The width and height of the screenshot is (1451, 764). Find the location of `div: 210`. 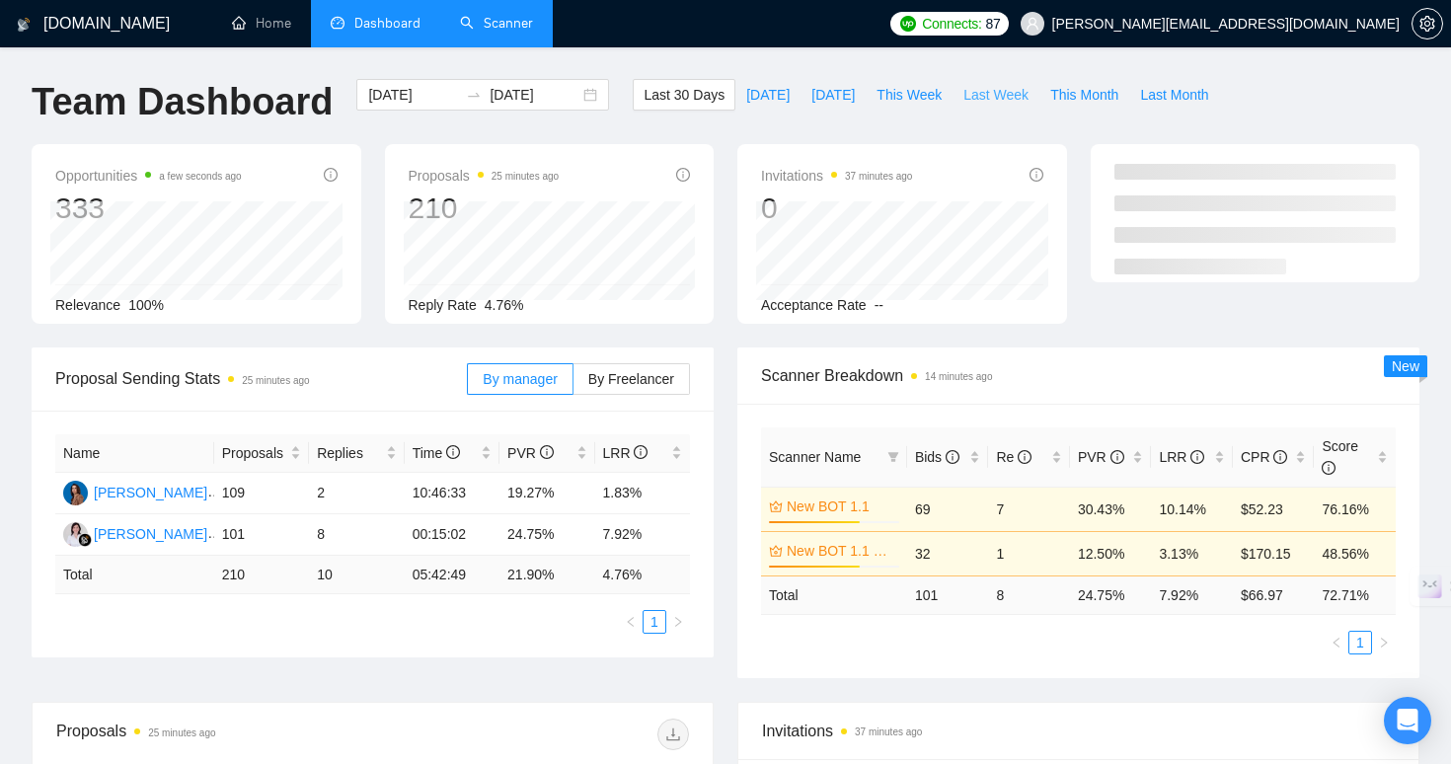

div: 210 is located at coordinates (484, 208).